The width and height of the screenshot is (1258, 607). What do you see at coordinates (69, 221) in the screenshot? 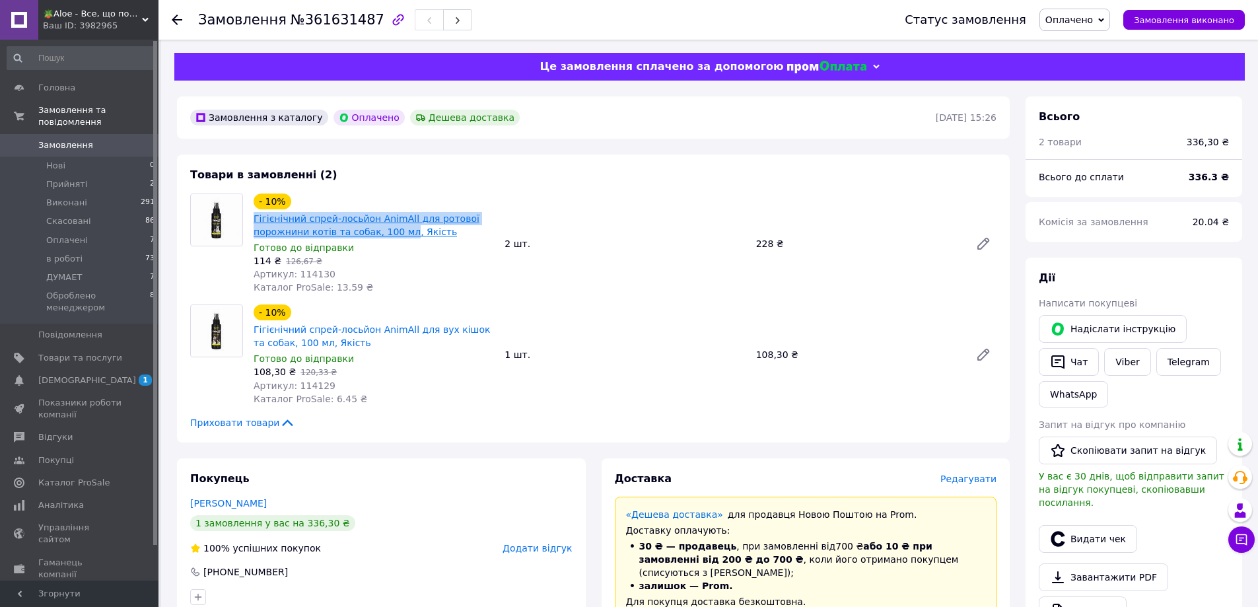
I see `span: Скасовані` at bounding box center [69, 221].